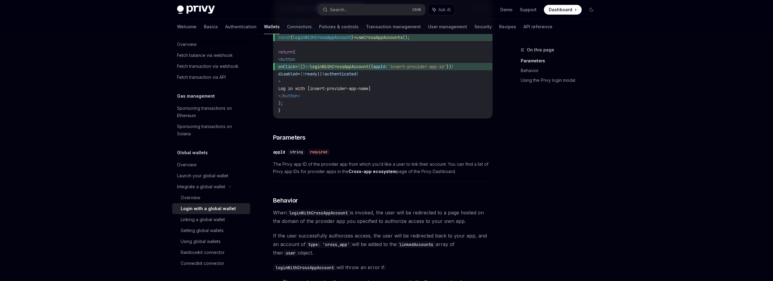  What do you see at coordinates (200, 242) in the screenshot?
I see `div: Using global wallets` at bounding box center [200, 242].